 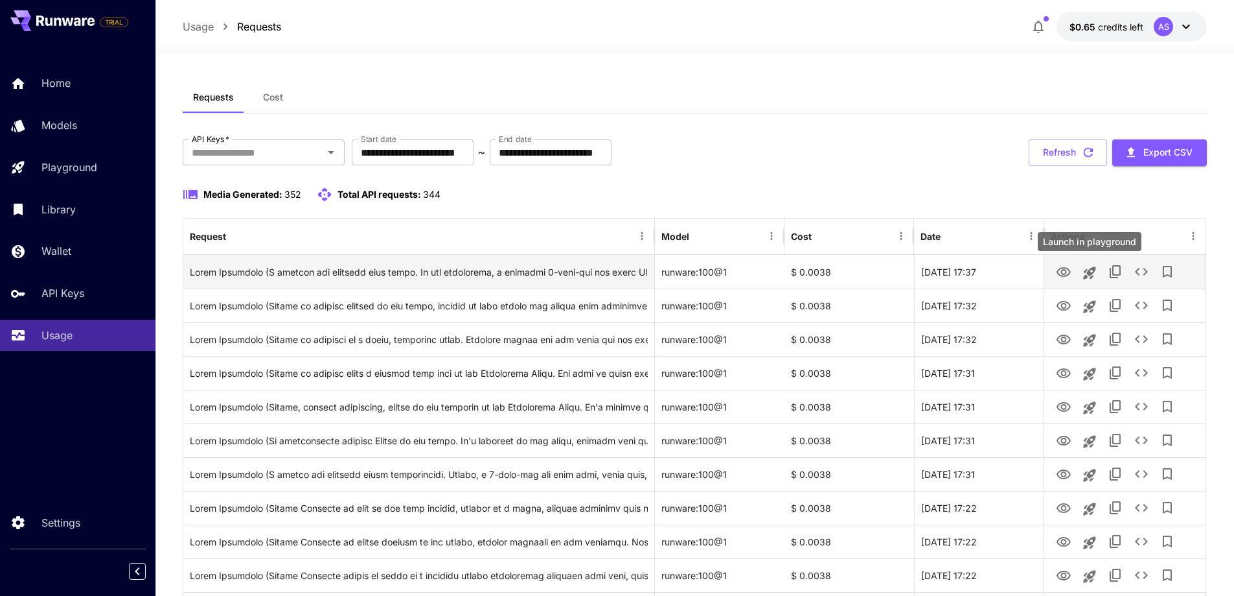 What do you see at coordinates (931, 236) in the screenshot?
I see `div: Date` at bounding box center [931, 236].